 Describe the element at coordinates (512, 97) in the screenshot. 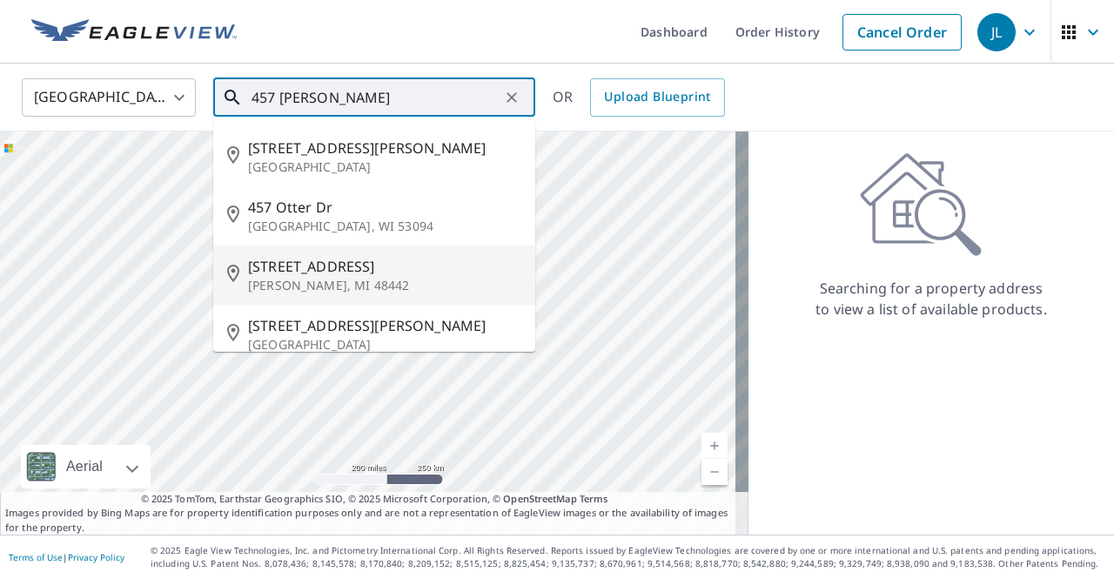

I see `button: Clear` at that location.